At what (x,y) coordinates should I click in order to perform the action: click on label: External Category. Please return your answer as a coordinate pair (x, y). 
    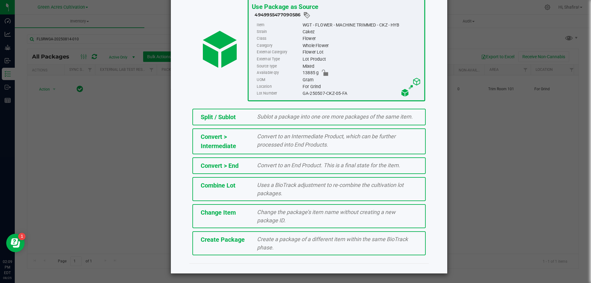
    Looking at the image, I should click on (279, 52).